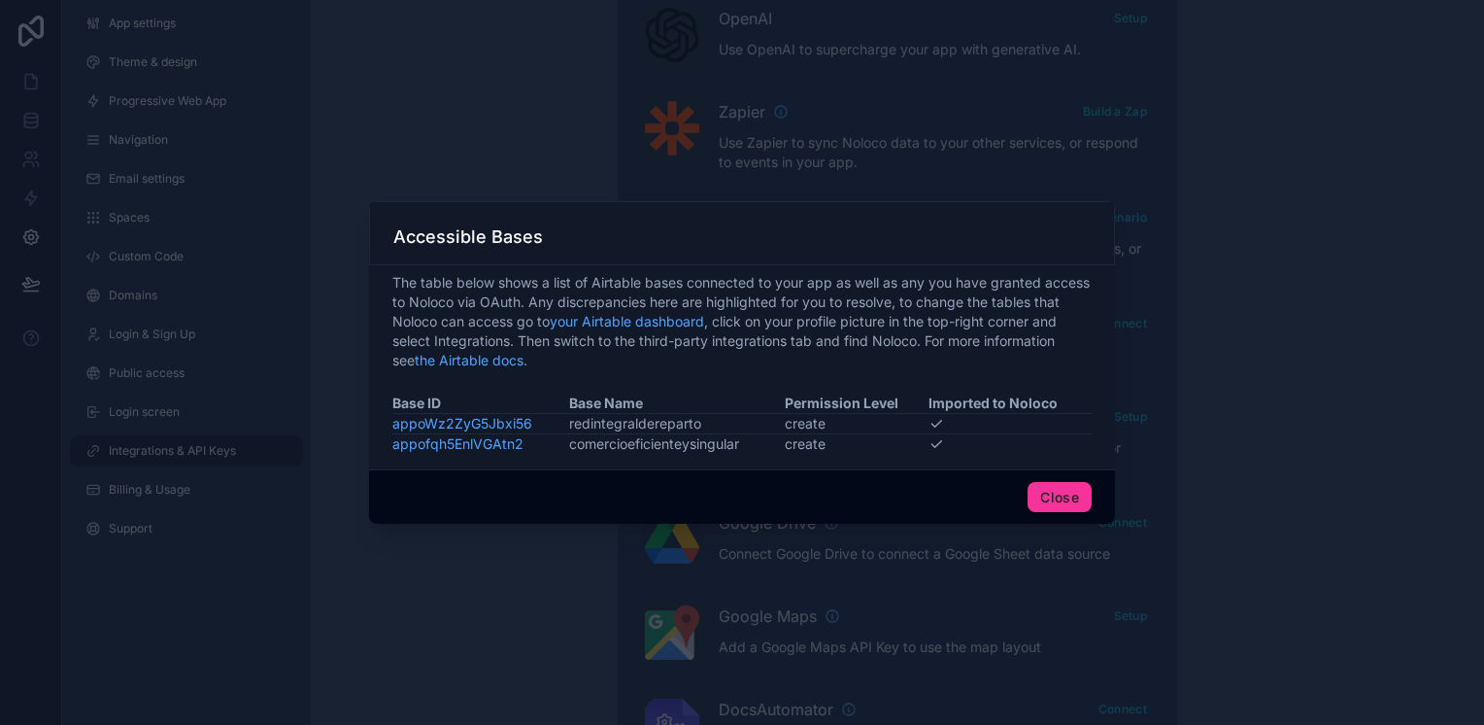 This screenshot has height=725, width=1484. I want to click on th: Permission Level, so click(857, 403).